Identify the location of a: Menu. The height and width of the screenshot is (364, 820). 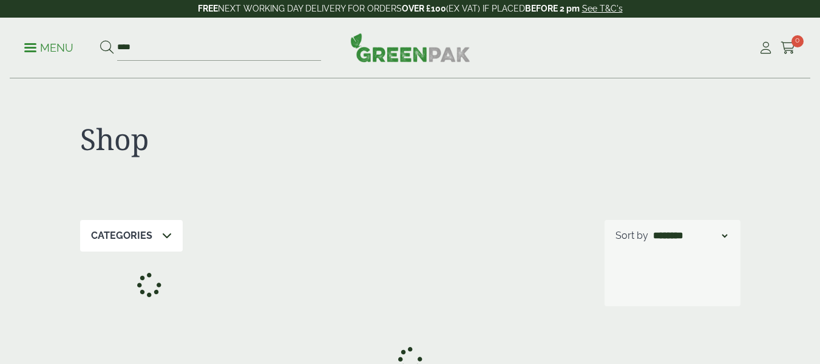
(49, 47).